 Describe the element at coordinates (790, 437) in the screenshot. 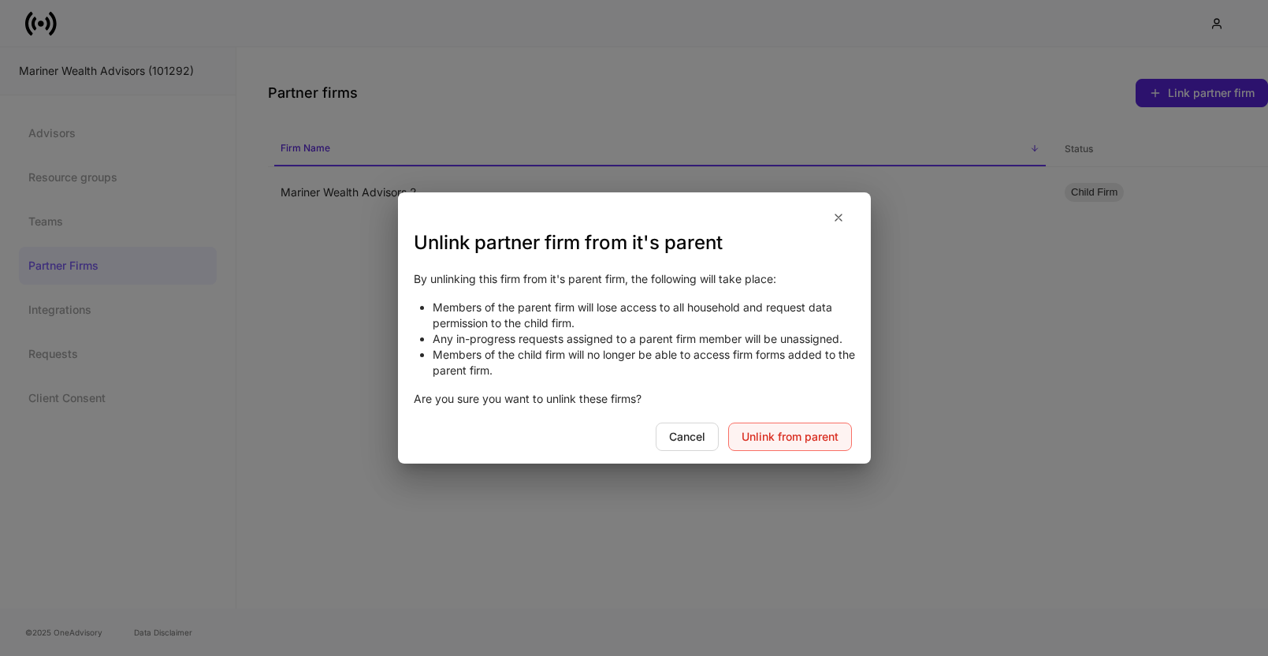

I see `div: Unlink from parent` at that location.